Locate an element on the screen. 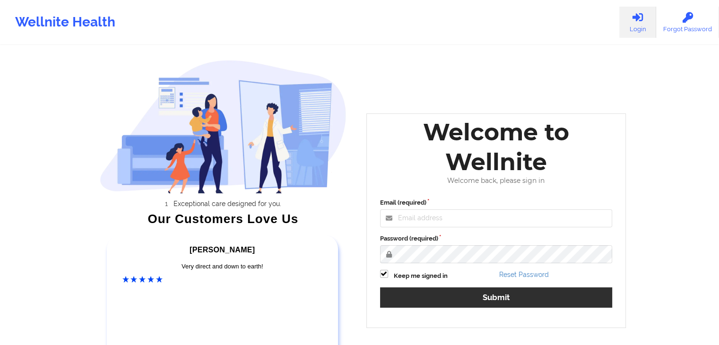  a: Reset Password is located at coordinates (524, 275).